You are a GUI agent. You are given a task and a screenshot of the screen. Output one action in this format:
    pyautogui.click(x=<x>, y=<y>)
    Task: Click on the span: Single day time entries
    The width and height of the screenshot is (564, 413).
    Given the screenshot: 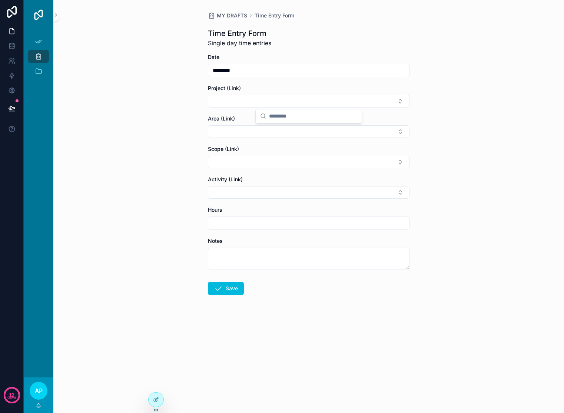 What is the action you would take?
    pyautogui.click(x=240, y=43)
    